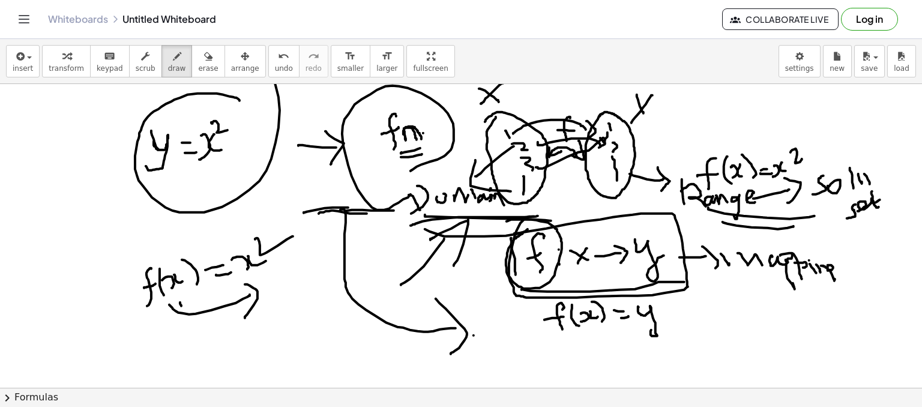 The height and width of the screenshot is (407, 922). I want to click on span: redo, so click(313, 68).